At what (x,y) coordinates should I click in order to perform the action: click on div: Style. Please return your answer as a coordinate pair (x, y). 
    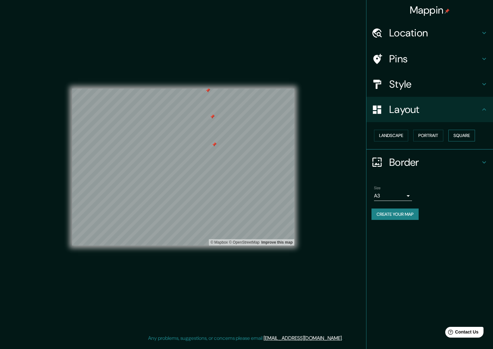
    Looking at the image, I should click on (429, 84).